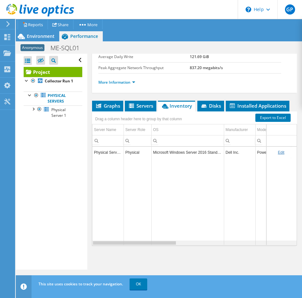  What do you see at coordinates (41, 36) in the screenshot?
I see `span: Environment` at bounding box center [41, 36].